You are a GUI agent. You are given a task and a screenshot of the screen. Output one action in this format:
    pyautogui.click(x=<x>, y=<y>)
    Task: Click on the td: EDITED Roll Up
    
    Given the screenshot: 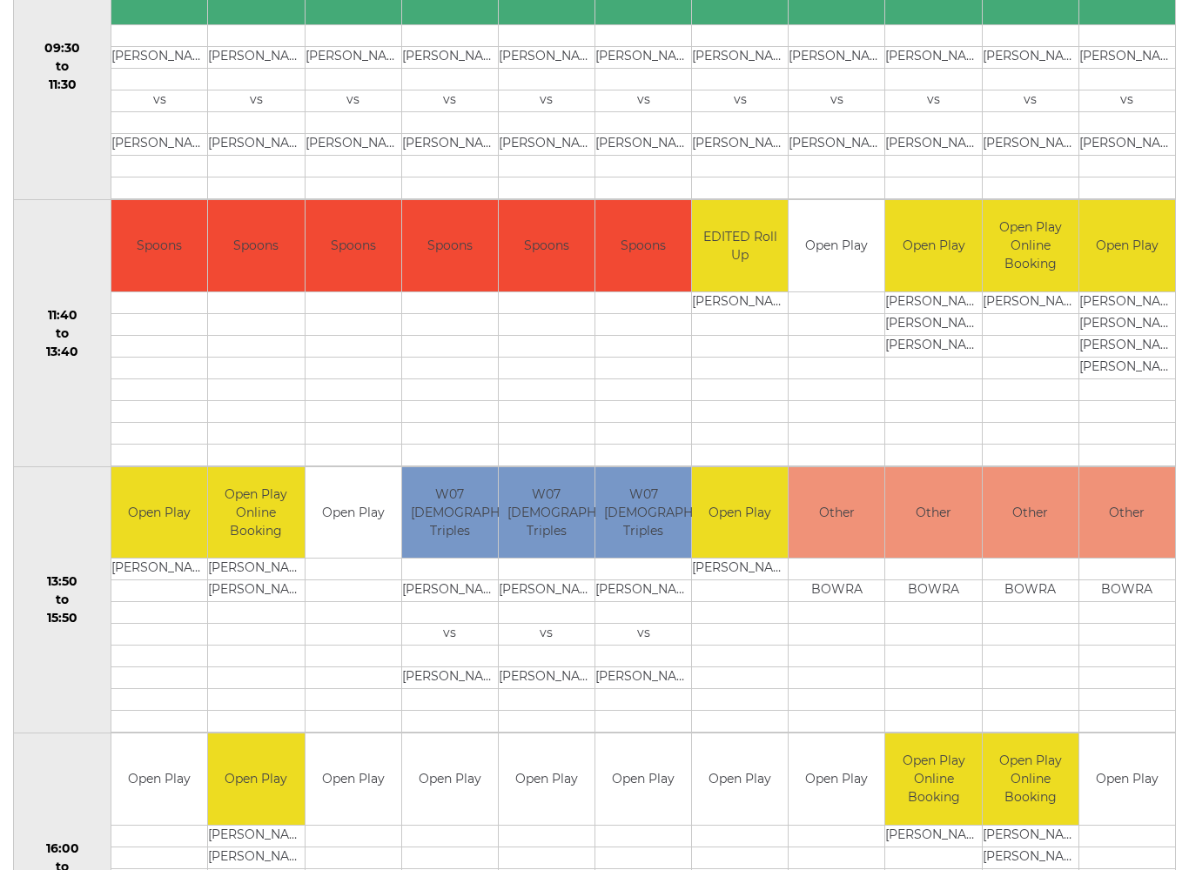 What is the action you would take?
    pyautogui.click(x=740, y=245)
    